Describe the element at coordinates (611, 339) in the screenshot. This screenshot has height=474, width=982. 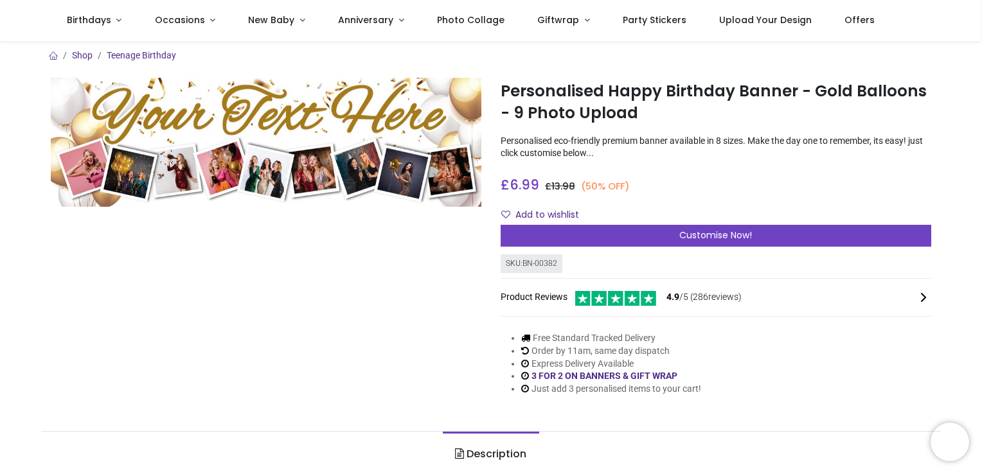
I see `li: Free Standard Tracked Delivery` at that location.